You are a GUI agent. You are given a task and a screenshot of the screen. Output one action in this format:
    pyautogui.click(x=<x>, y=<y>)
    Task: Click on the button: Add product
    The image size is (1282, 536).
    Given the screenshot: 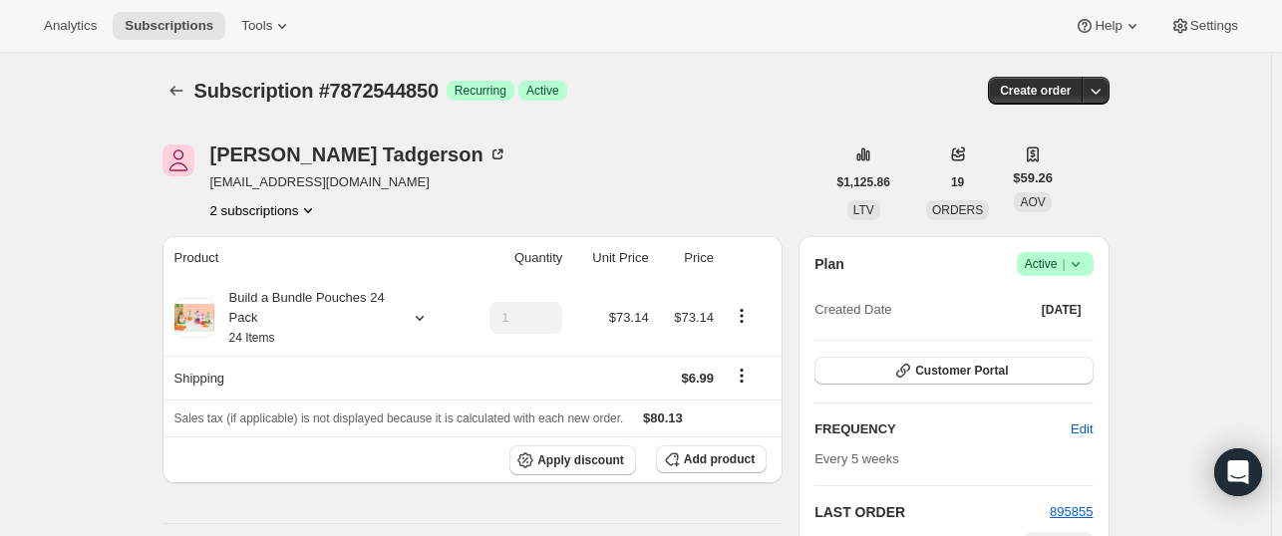 What is the action you would take?
    pyautogui.click(x=711, y=459)
    